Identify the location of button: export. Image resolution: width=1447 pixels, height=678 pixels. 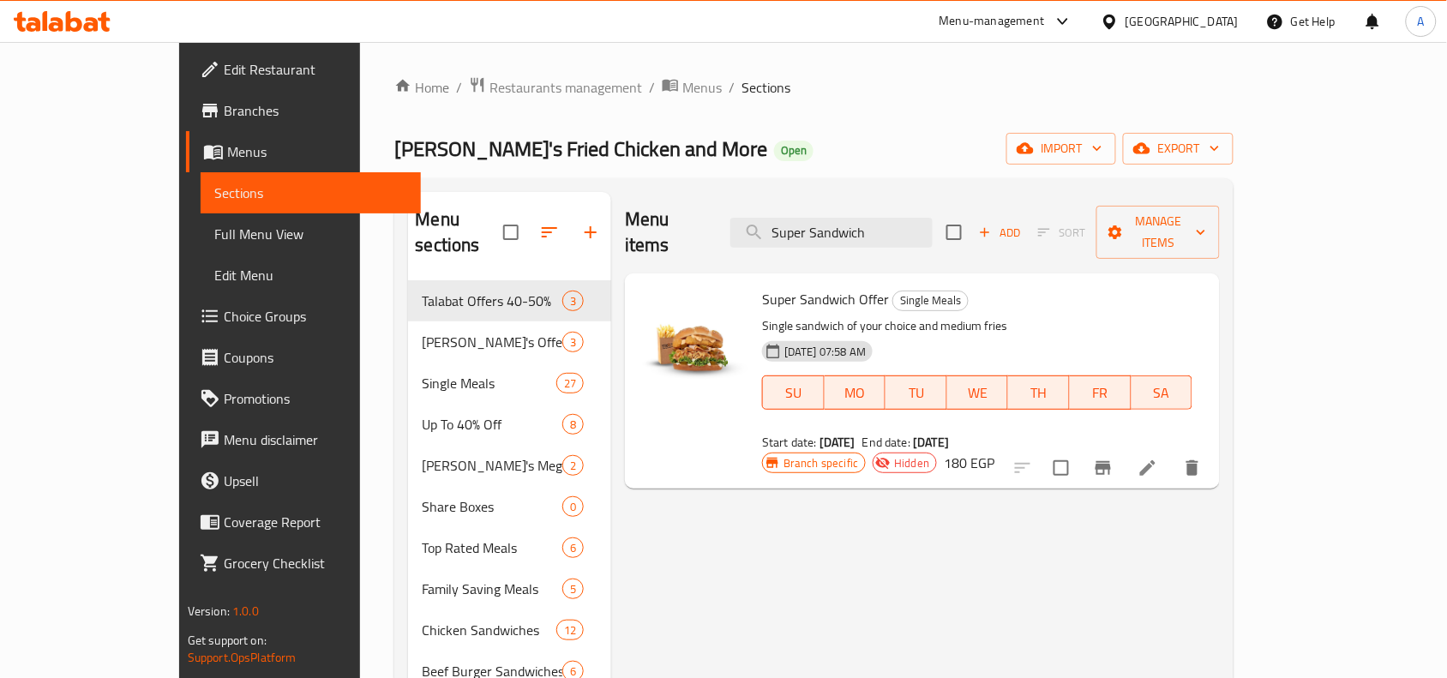
(1178, 148).